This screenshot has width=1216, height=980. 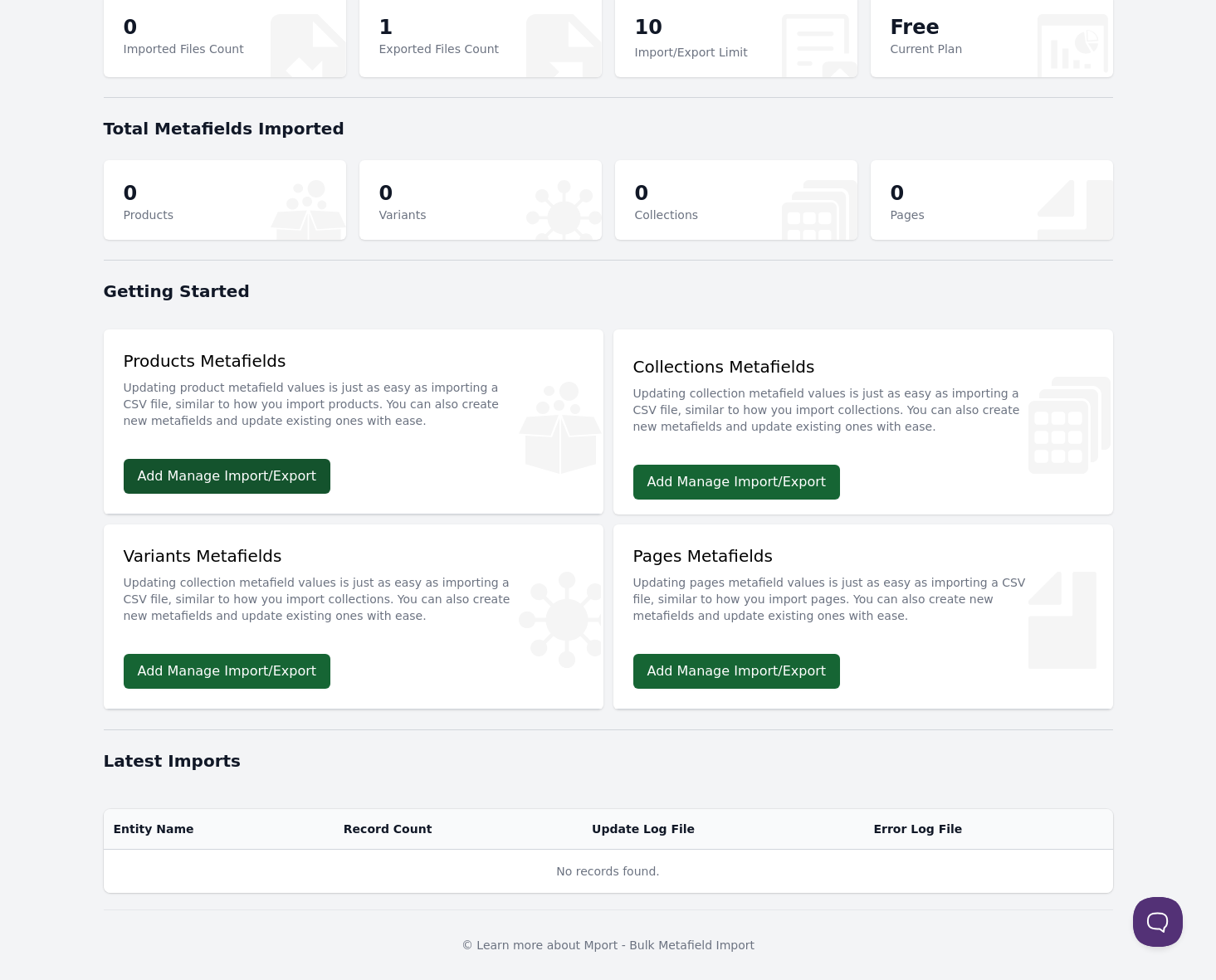 What do you see at coordinates (457, 829) in the screenshot?
I see `th: Record Count` at bounding box center [457, 829].